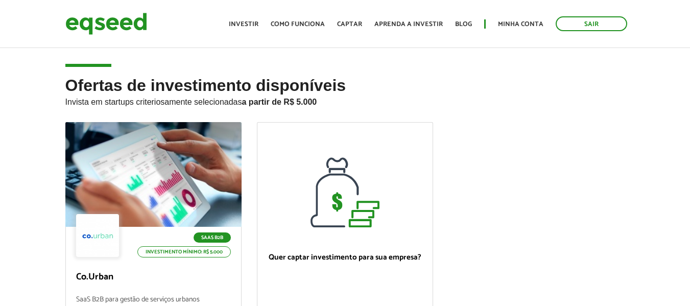  Describe the element at coordinates (464, 24) in the screenshot. I see `a: Blog` at that location.